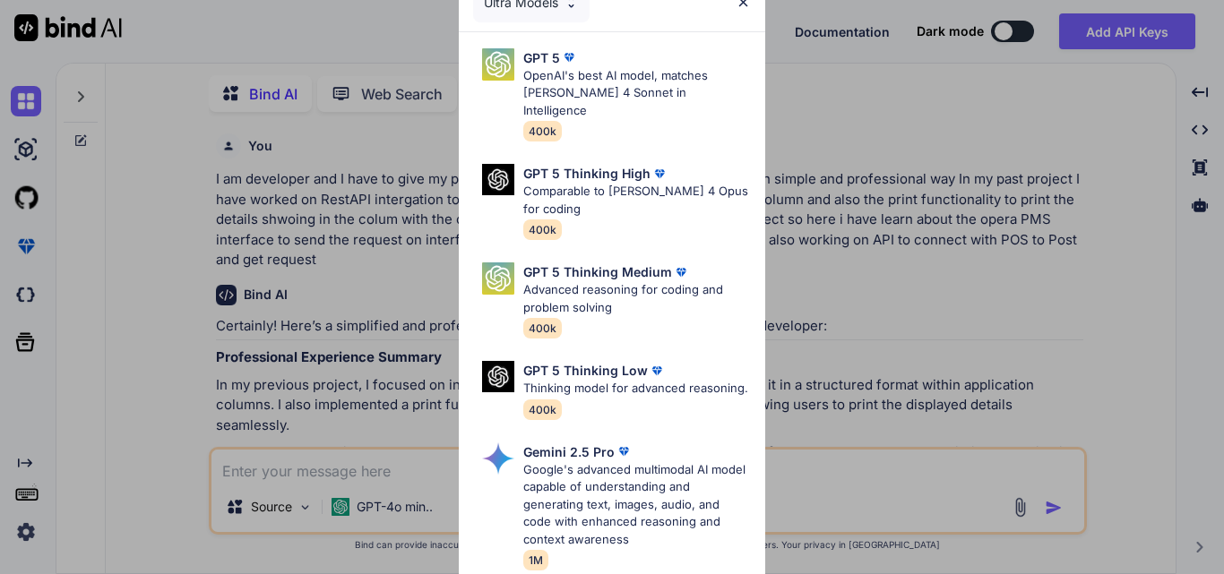 The width and height of the screenshot is (1224, 574). I want to click on p: GPT 5 Thinking Low, so click(585, 370).